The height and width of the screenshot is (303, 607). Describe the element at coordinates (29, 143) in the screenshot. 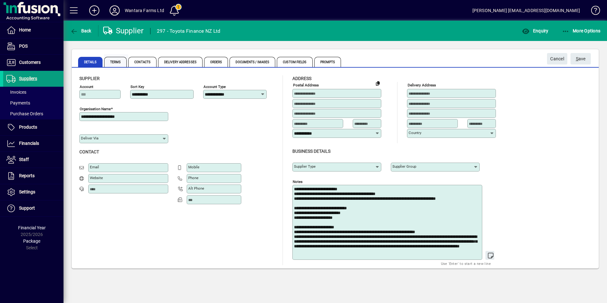

I see `span: Financials` at that location.